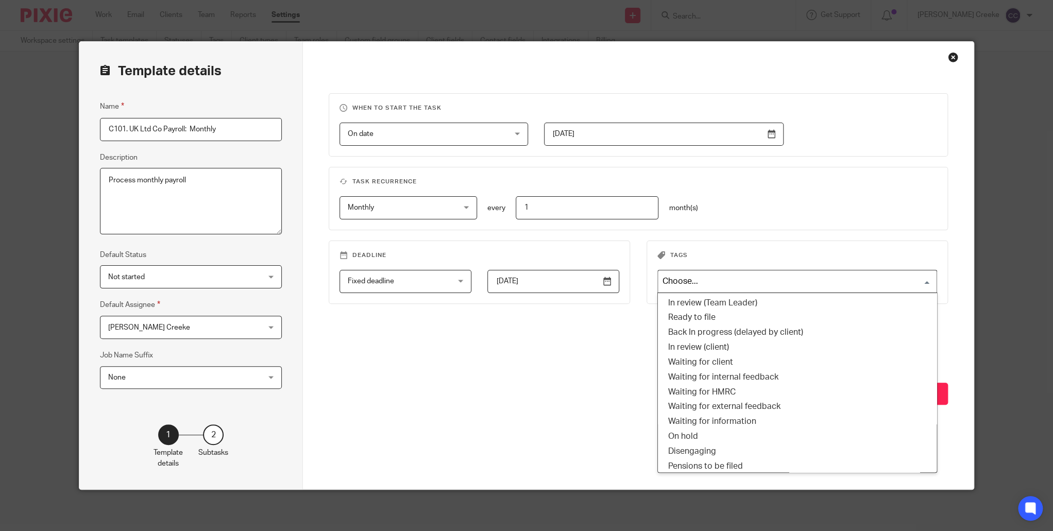 This screenshot has width=1053, height=531. What do you see at coordinates (117, 377) in the screenshot?
I see `span: None` at bounding box center [117, 377].